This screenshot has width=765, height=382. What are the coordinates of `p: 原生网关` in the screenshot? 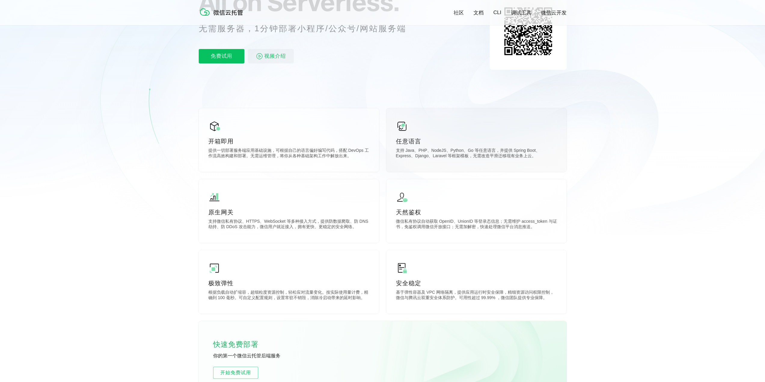 It's located at (289, 212).